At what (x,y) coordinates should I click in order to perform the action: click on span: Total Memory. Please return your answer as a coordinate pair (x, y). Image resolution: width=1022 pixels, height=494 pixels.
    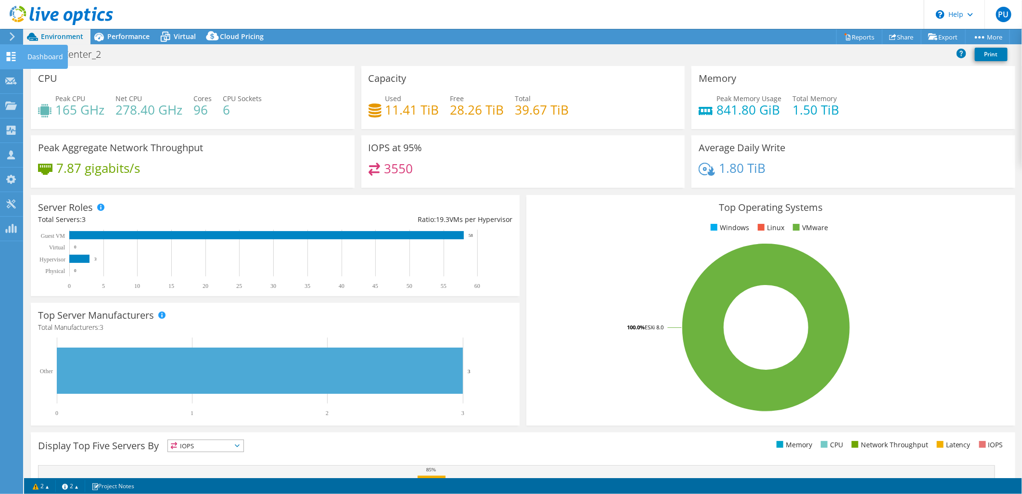
    Looking at the image, I should click on (815, 98).